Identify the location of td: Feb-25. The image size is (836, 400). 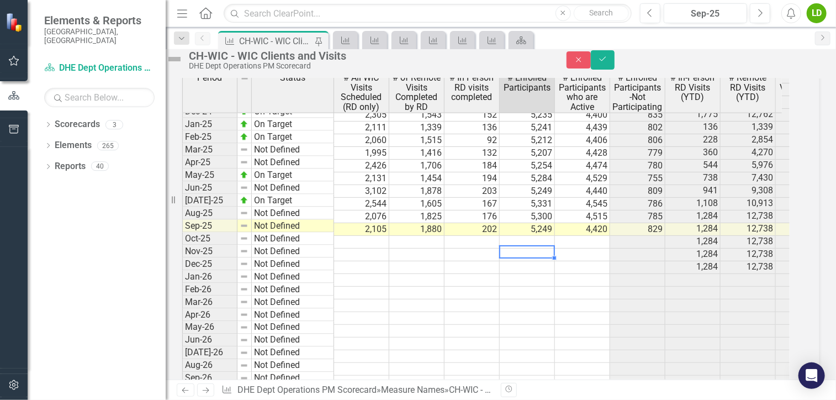
(210, 137).